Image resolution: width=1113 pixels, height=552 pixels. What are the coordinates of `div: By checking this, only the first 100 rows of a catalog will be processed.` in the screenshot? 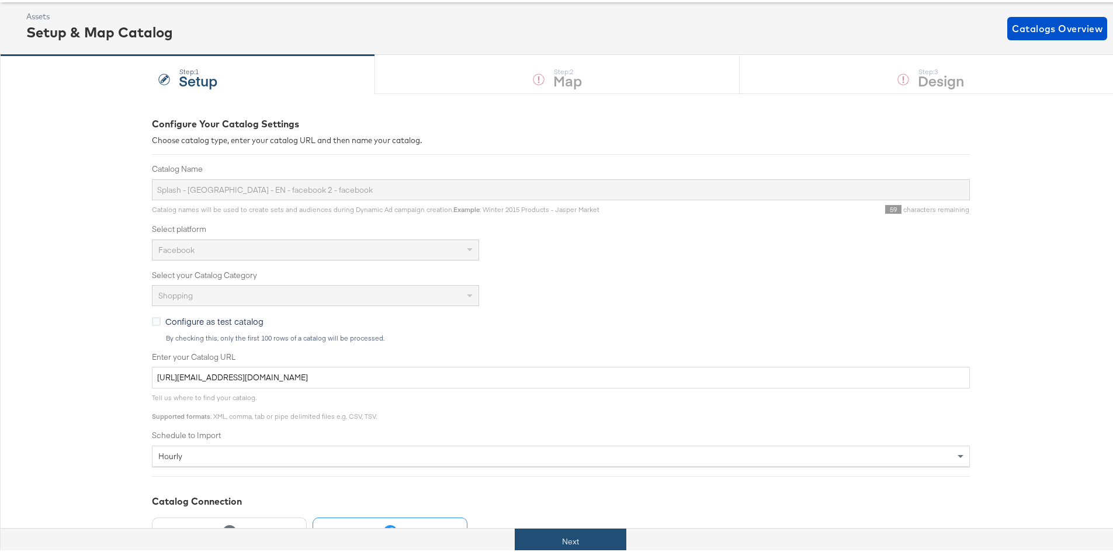 It's located at (567, 336).